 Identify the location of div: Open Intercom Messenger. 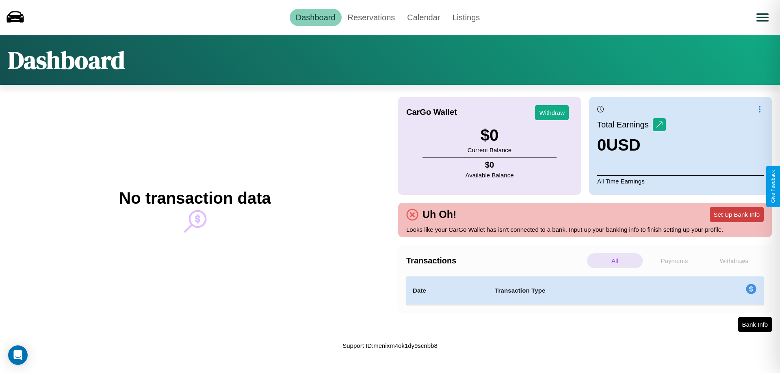
(18, 355).